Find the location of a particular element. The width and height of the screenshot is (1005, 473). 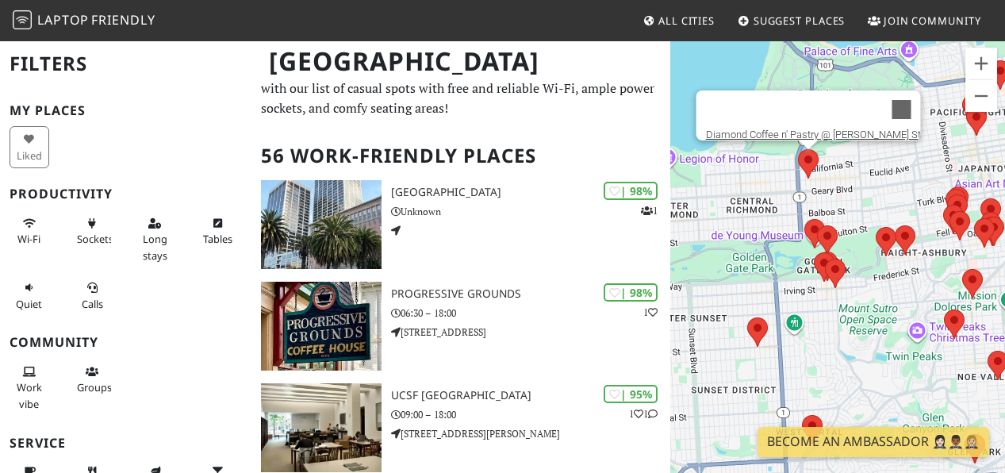

span: Friendly is located at coordinates (123, 20).